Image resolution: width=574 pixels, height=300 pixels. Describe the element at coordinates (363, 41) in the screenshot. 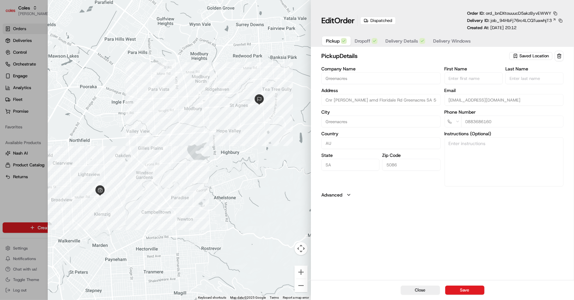

I see `span: Dropoff` at that location.